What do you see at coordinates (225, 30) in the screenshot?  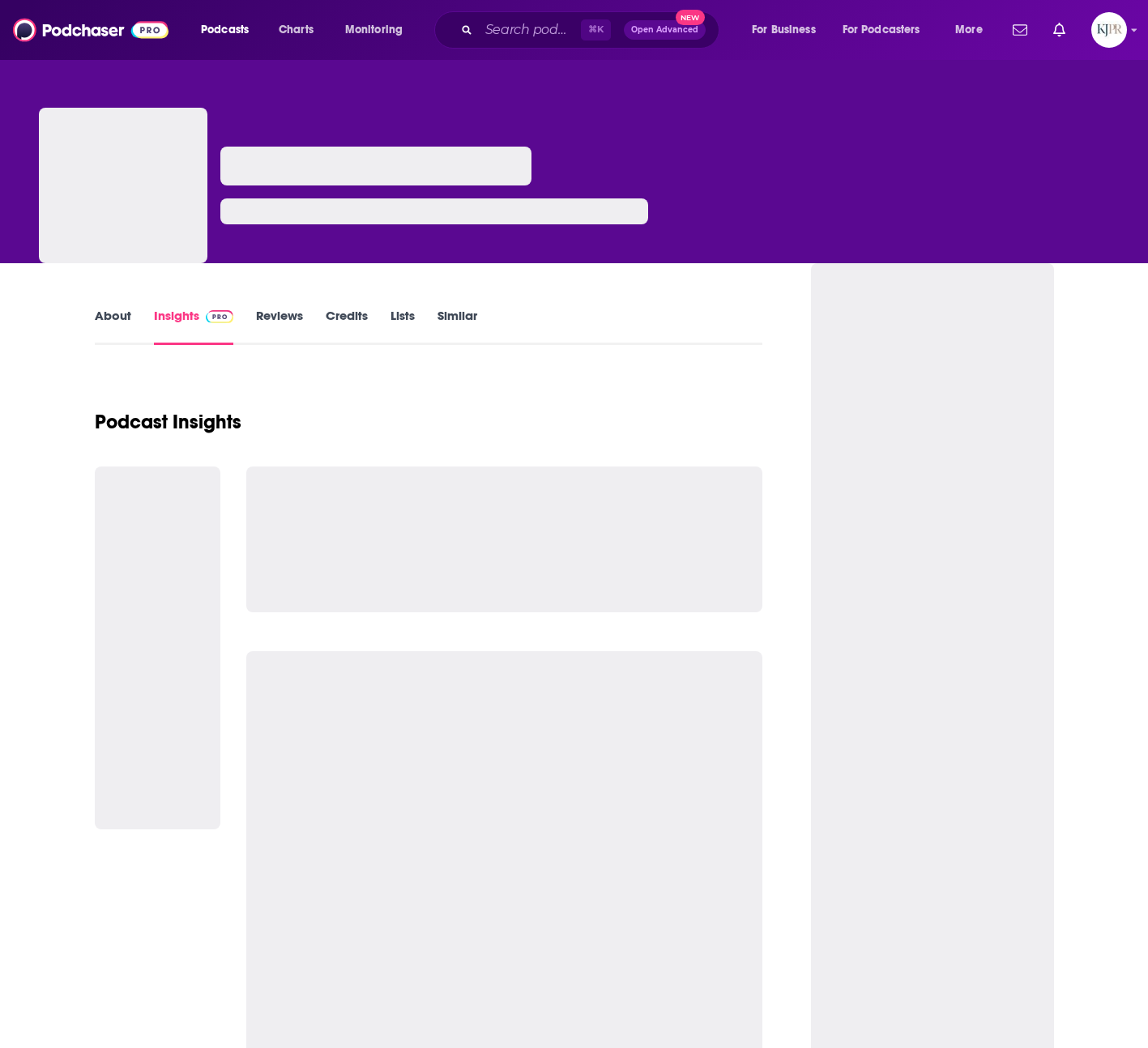 I see `span: Podcasts` at bounding box center [225, 30].